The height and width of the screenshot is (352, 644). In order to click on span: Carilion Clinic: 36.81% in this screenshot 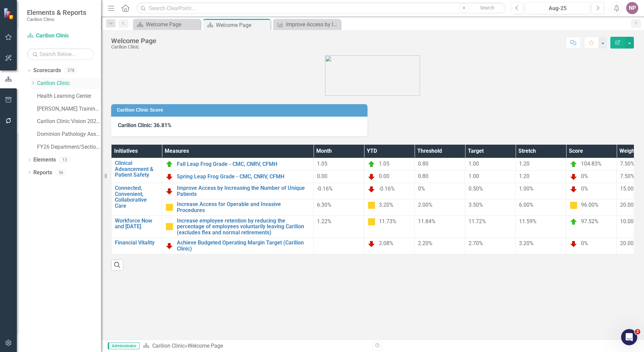, I will do `click(145, 125)`.